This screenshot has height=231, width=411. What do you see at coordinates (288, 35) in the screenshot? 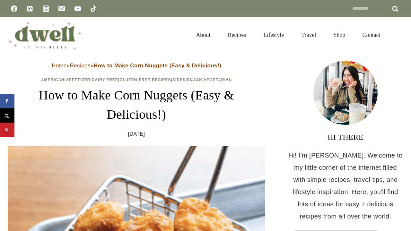
I see `nav: Primary Navigation` at bounding box center [288, 35].